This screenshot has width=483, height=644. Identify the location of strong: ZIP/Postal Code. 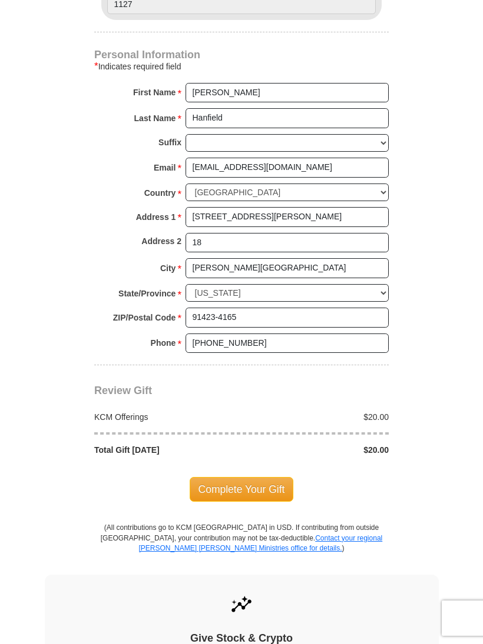
(144, 318).